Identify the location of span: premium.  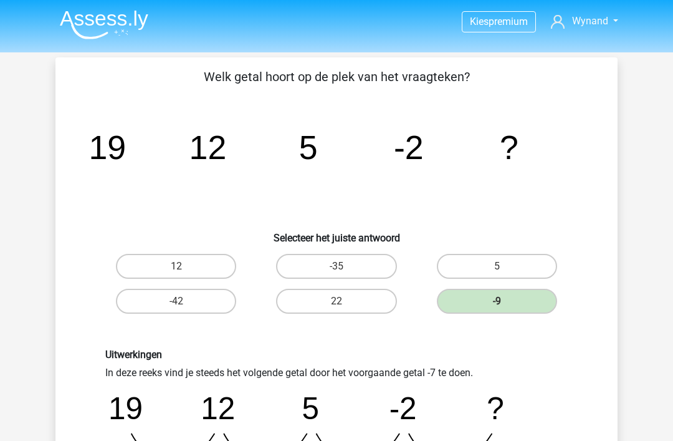
(508, 21).